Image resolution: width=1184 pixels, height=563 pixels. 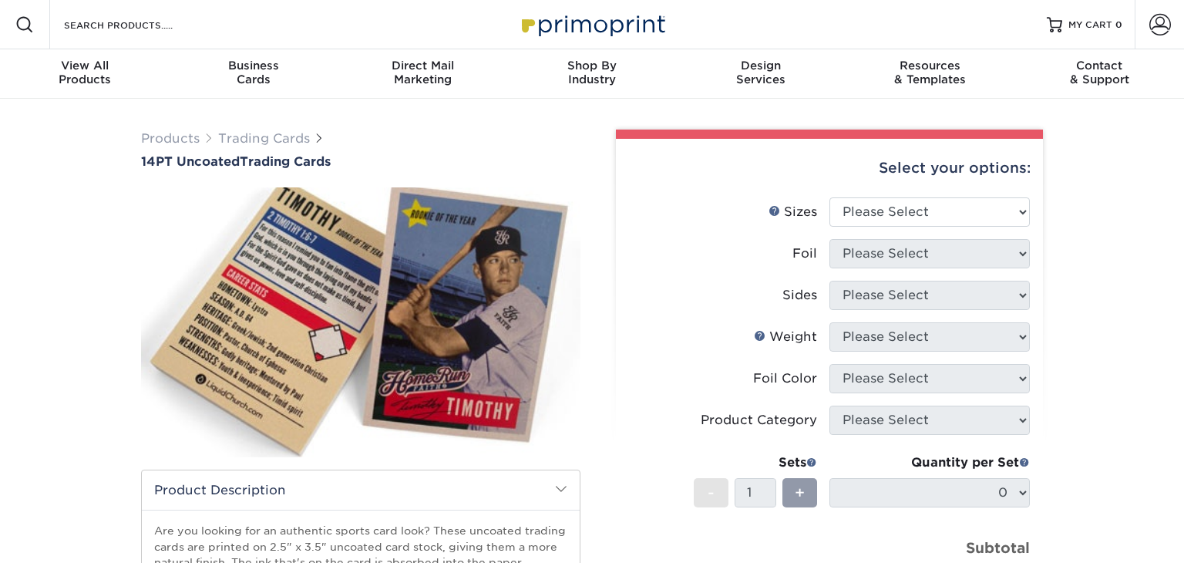 What do you see at coordinates (800, 295) in the screenshot?
I see `div: Sides` at bounding box center [800, 295].